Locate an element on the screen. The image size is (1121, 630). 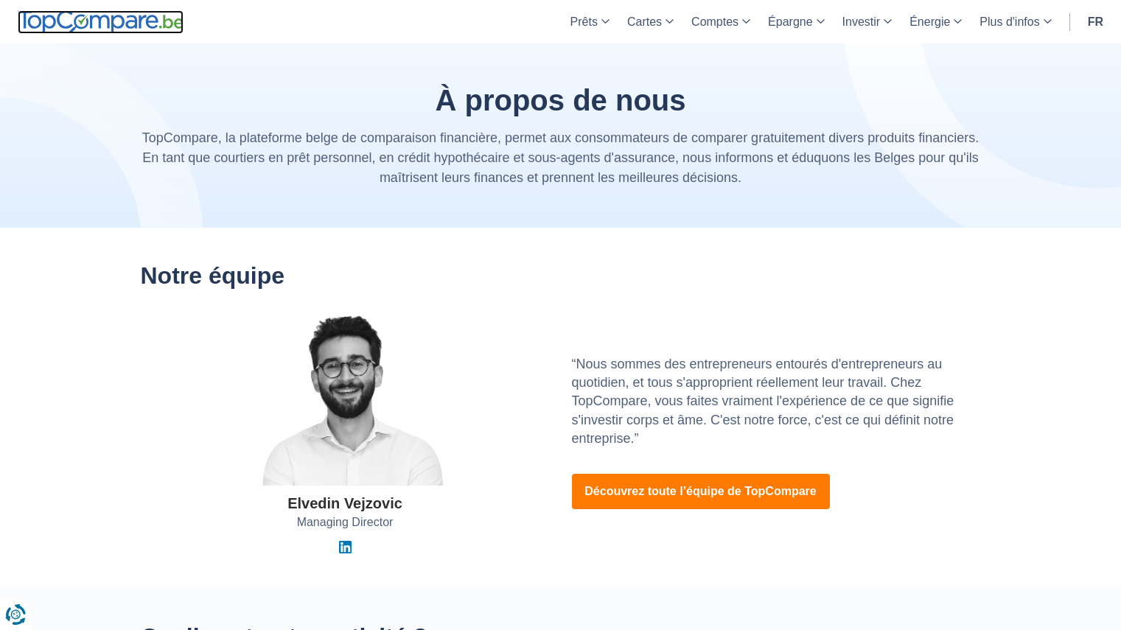
h1: À propos de nous is located at coordinates (561, 100).